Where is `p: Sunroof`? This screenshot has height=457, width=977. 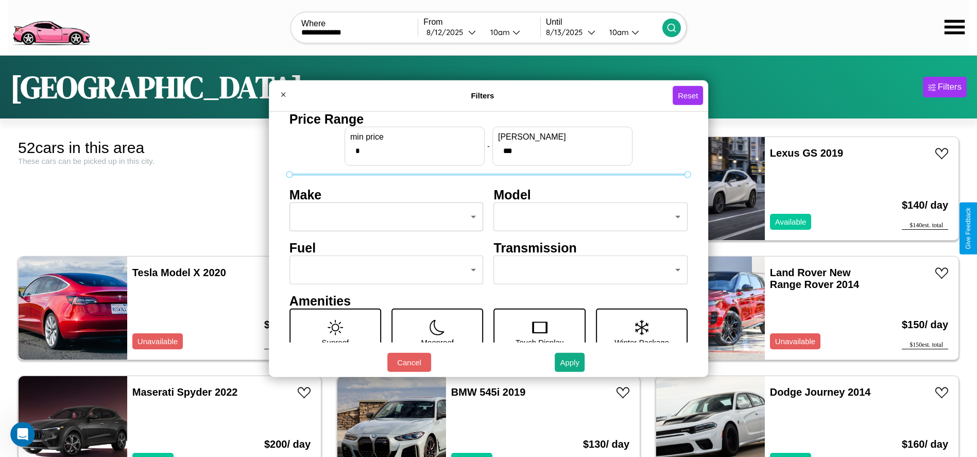 p: Sunroof is located at coordinates (335, 341).